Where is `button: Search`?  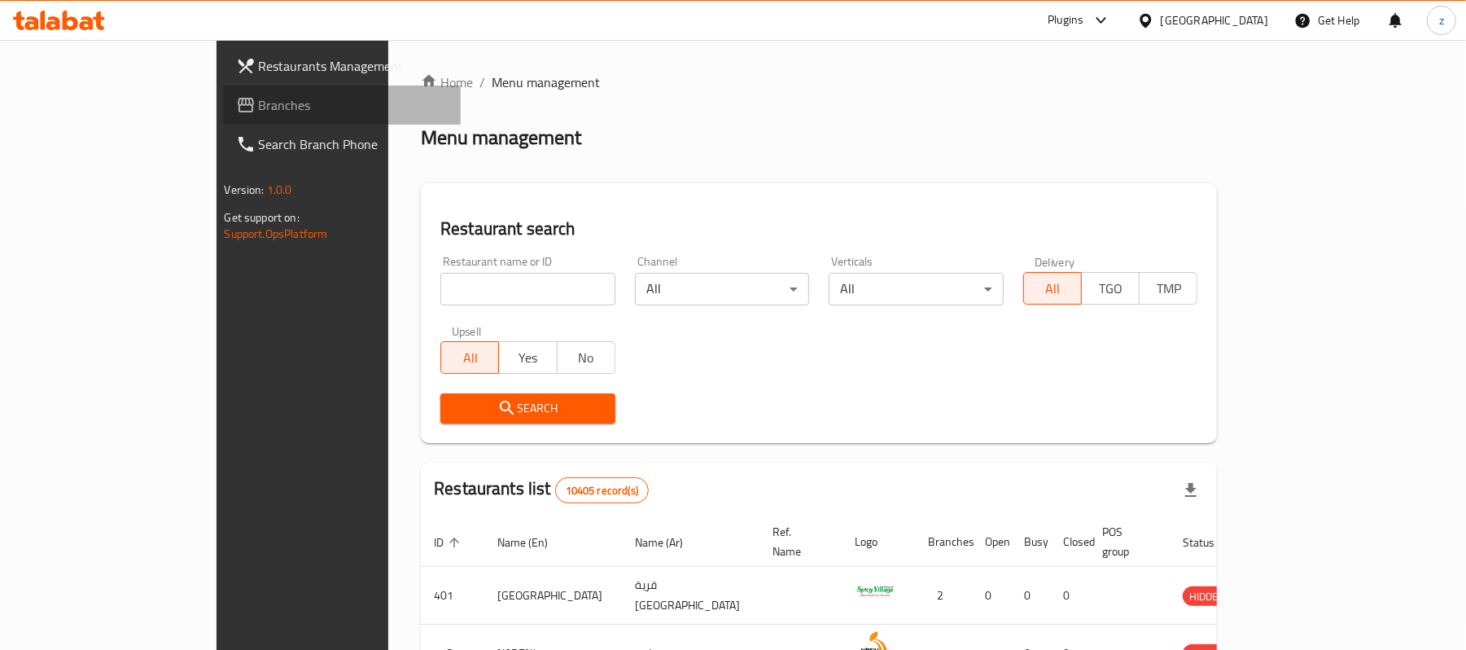 button: Search is located at coordinates (528, 408).